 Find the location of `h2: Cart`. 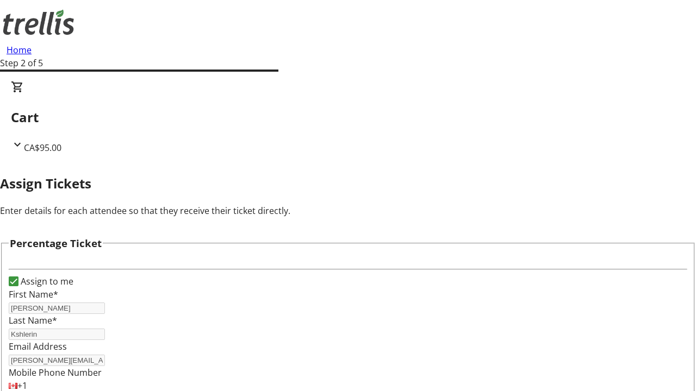

h2: Cart is located at coordinates (348, 117).